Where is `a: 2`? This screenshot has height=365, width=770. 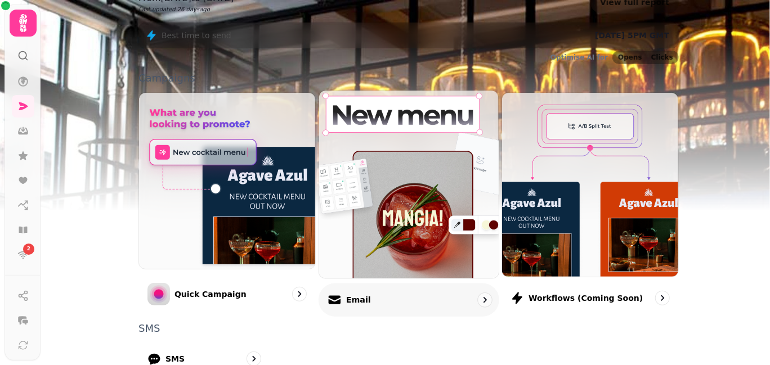
a: 2 is located at coordinates (23, 255).